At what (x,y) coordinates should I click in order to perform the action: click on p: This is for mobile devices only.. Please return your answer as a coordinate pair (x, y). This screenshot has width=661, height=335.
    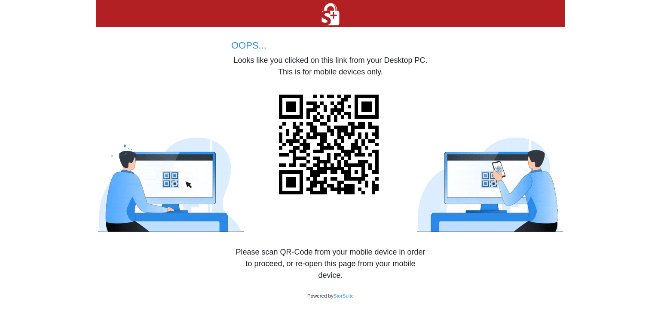
    Looking at the image, I should click on (331, 72).